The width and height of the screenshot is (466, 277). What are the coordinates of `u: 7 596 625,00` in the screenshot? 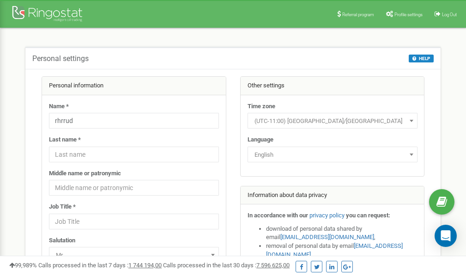 It's located at (273, 265).